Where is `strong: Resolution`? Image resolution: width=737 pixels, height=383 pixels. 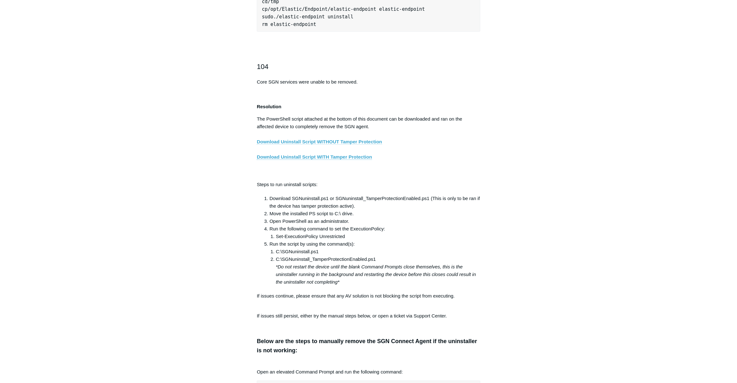 strong: Resolution is located at coordinates (269, 106).